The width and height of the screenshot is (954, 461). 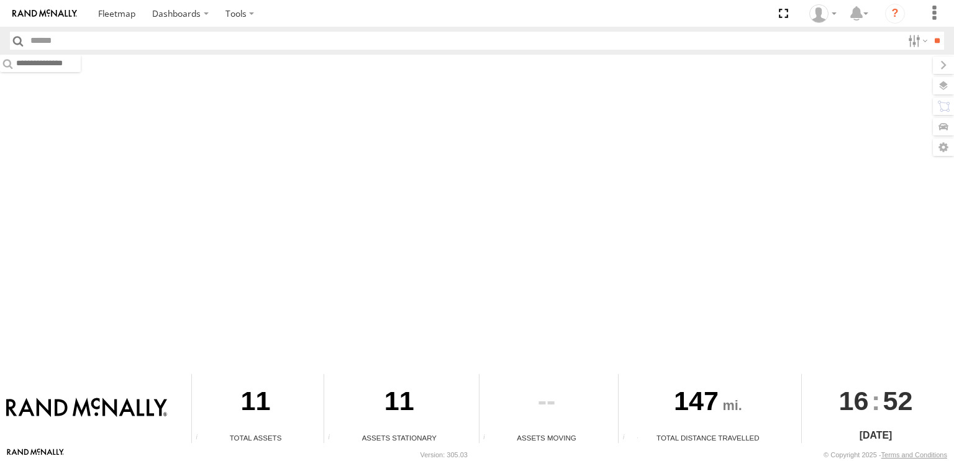 I want to click on span: 16, so click(x=854, y=401).